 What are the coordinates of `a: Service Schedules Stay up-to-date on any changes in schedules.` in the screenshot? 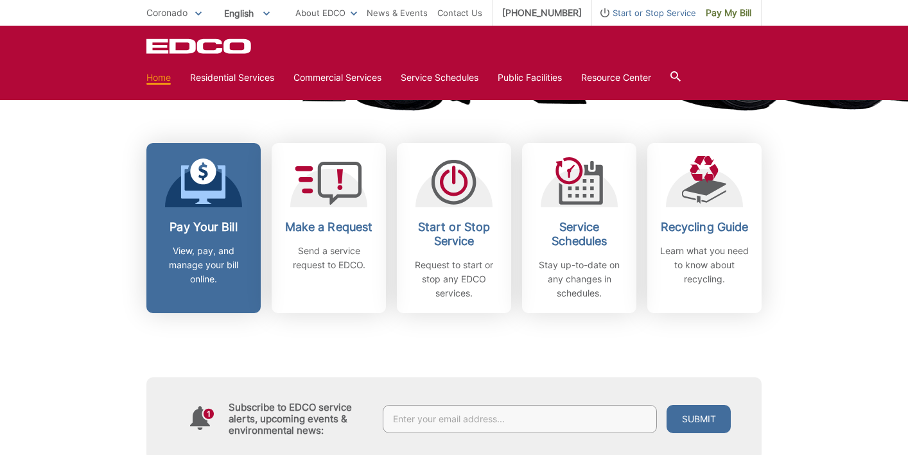 It's located at (579, 228).